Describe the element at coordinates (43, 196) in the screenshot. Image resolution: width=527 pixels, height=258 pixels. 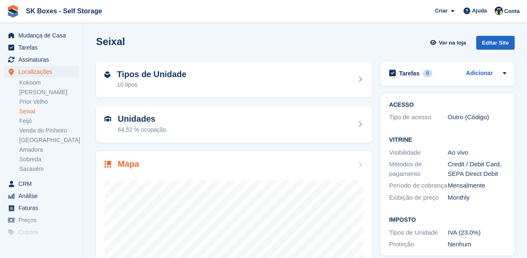
I see `span: Análise` at that location.